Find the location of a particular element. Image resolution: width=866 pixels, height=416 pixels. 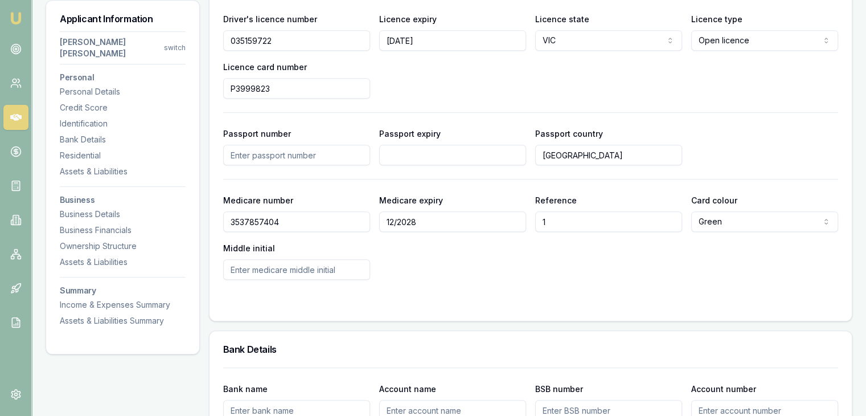

div: Credit Score is located at coordinates (122, 108).